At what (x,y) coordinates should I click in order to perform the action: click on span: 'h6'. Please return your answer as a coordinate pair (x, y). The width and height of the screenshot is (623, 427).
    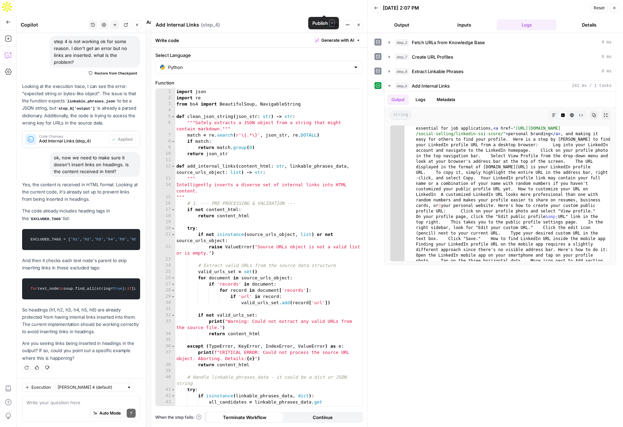
    Looking at the image, I should click on (134, 239).